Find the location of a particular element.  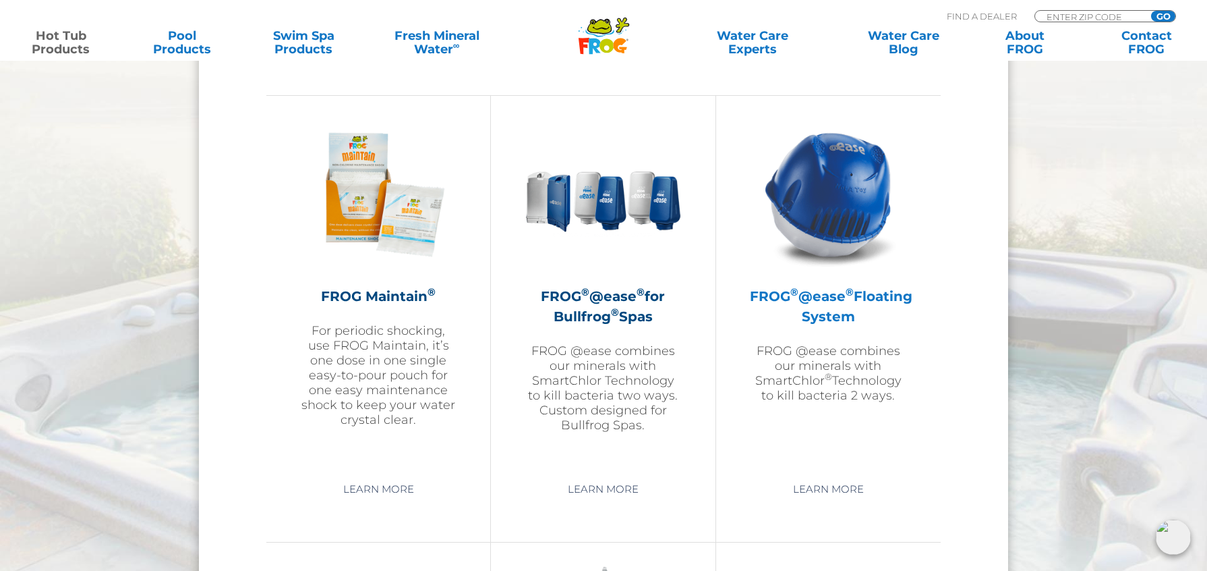

p: Find A Dealer is located at coordinates (982, 16).